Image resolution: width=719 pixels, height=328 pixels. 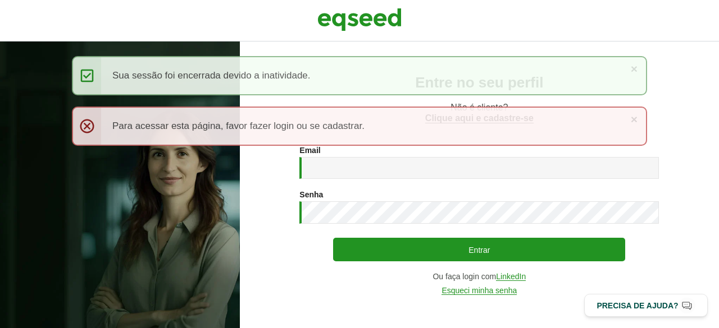 What do you see at coordinates (510, 277) in the screenshot?
I see `a: LinkedIn` at bounding box center [510, 277].